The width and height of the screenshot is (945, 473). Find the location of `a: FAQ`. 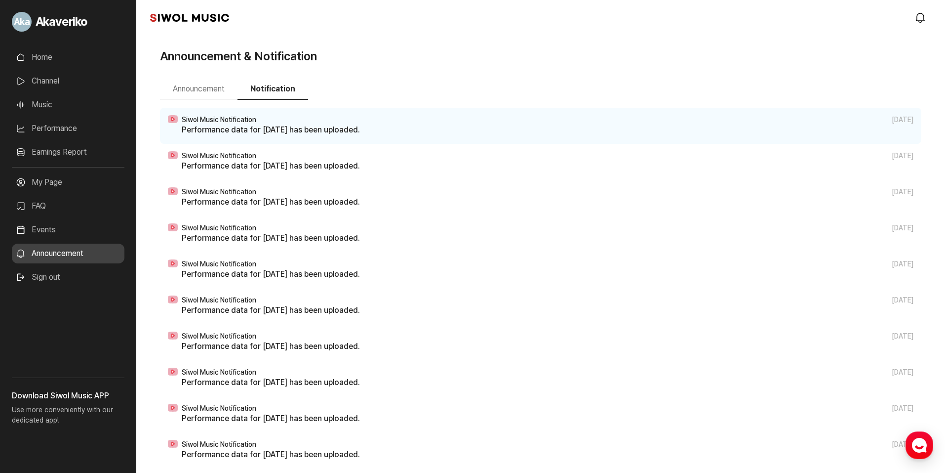

a: FAQ is located at coordinates (68, 206).